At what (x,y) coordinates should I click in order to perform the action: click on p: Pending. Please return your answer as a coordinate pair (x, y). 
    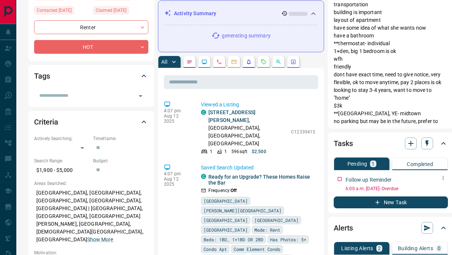
    Looking at the image, I should click on (357, 164).